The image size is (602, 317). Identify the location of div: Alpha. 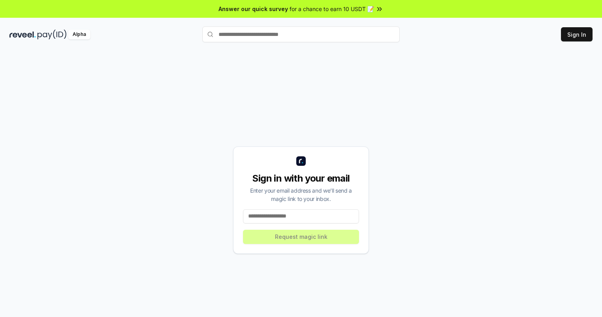
(79, 34).